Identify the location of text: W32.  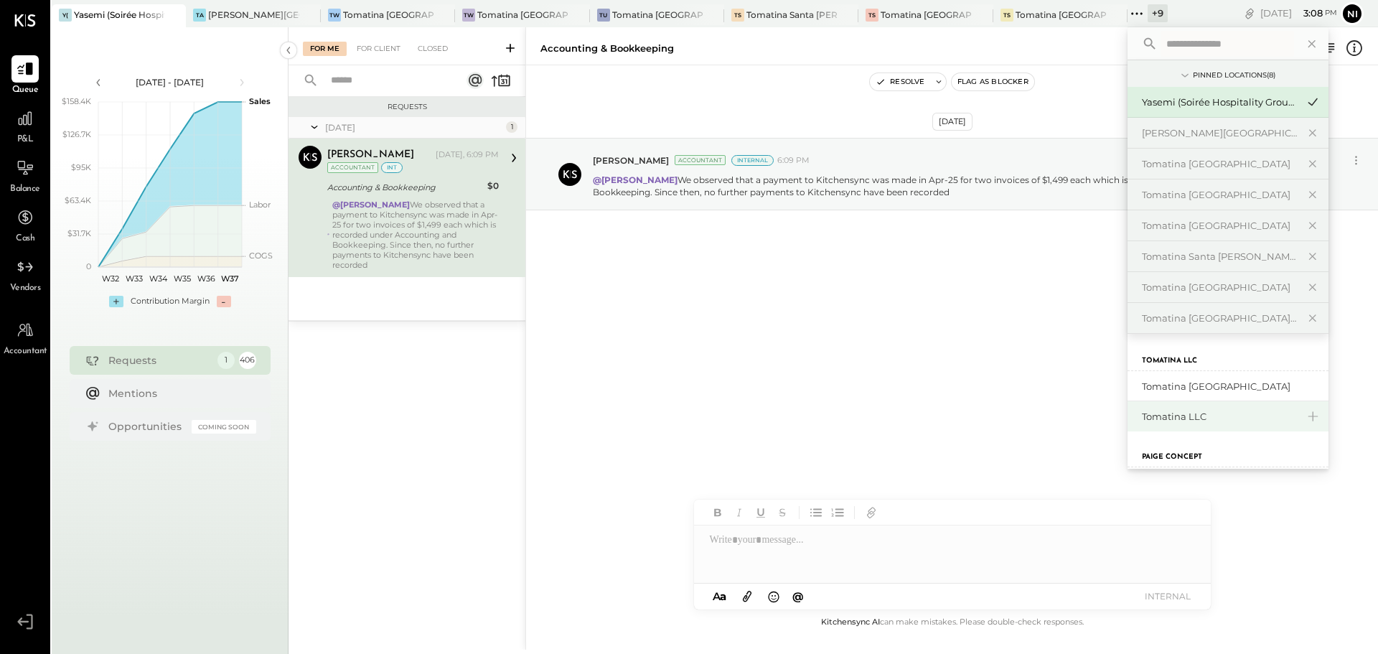
(110, 279).